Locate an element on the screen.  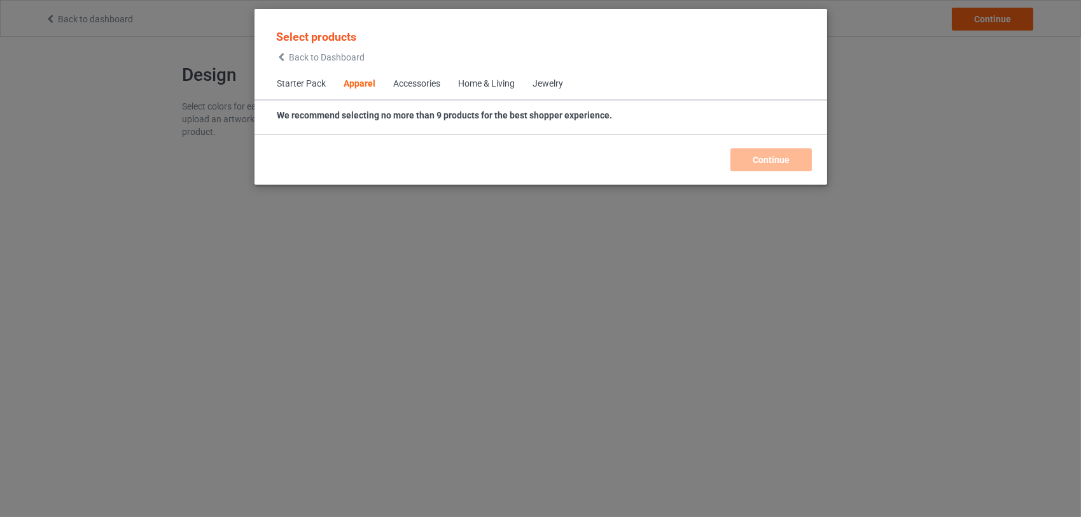
span: Starter Pack is located at coordinates (301, 84).